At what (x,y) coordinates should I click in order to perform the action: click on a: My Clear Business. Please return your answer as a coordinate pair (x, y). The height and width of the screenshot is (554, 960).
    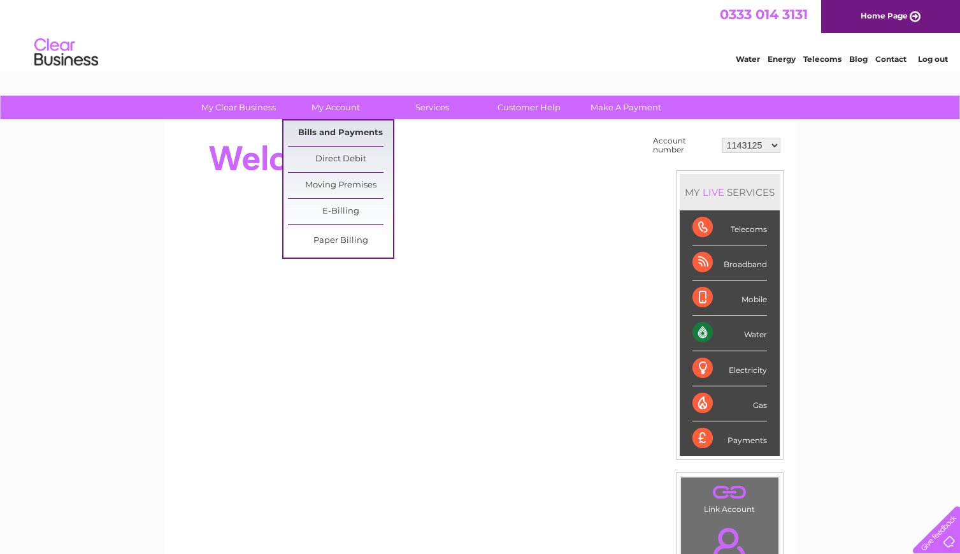
    Looking at the image, I should click on (238, 107).